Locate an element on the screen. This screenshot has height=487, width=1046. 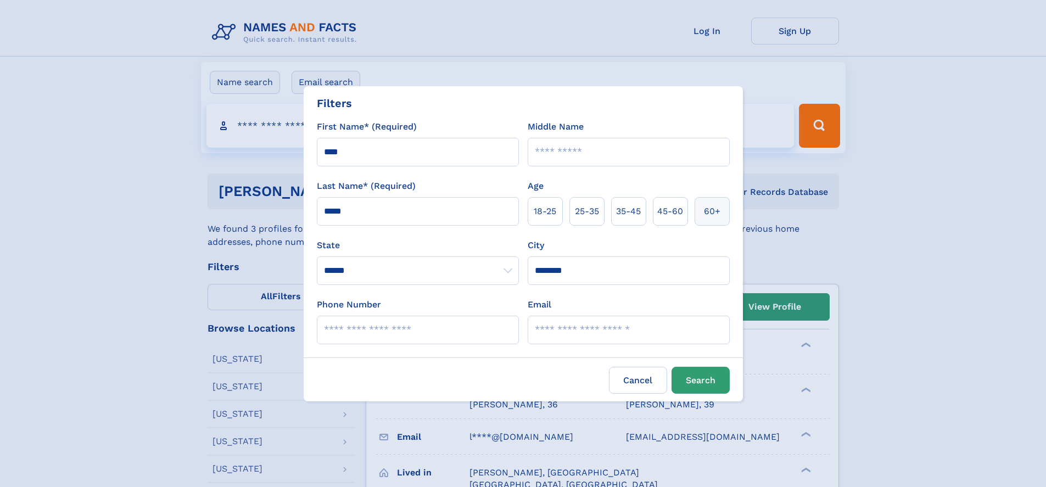
label: State is located at coordinates (418, 245).